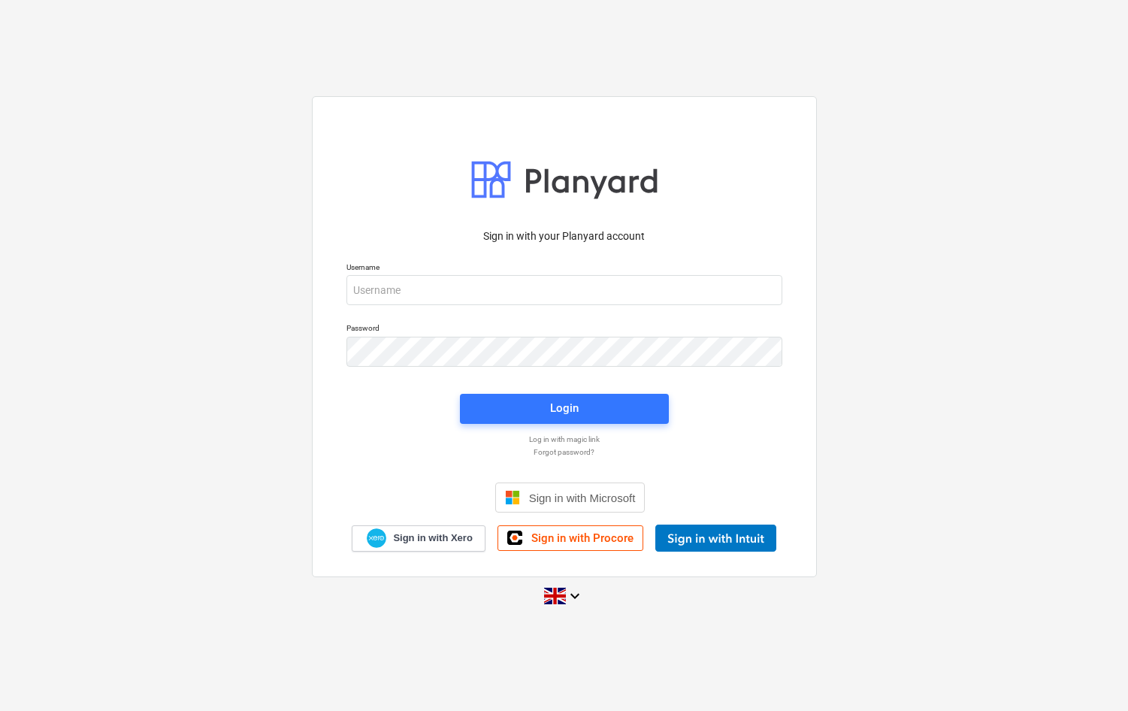 The width and height of the screenshot is (1128, 711). Describe the element at coordinates (564, 408) in the screenshot. I see `div: Login` at that location.